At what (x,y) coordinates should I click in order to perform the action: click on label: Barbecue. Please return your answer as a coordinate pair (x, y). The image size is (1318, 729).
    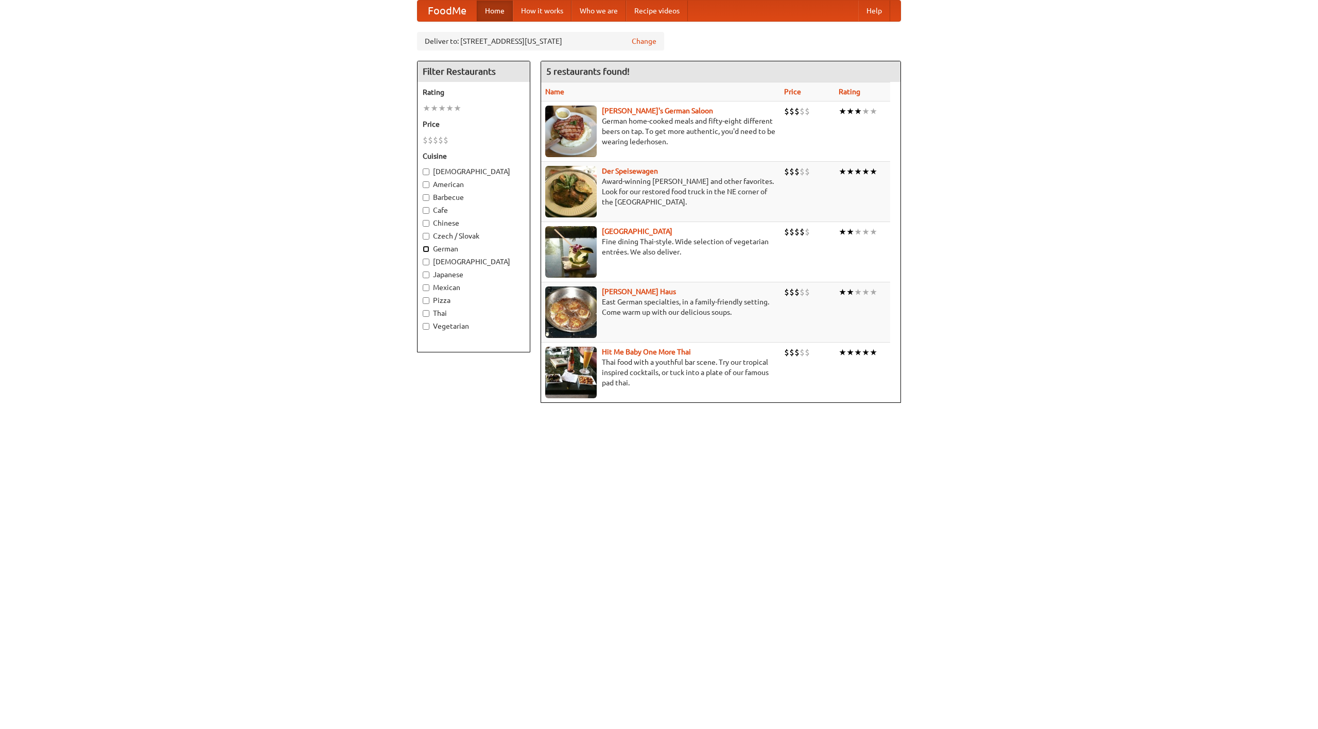
    Looking at the image, I should click on (474, 197).